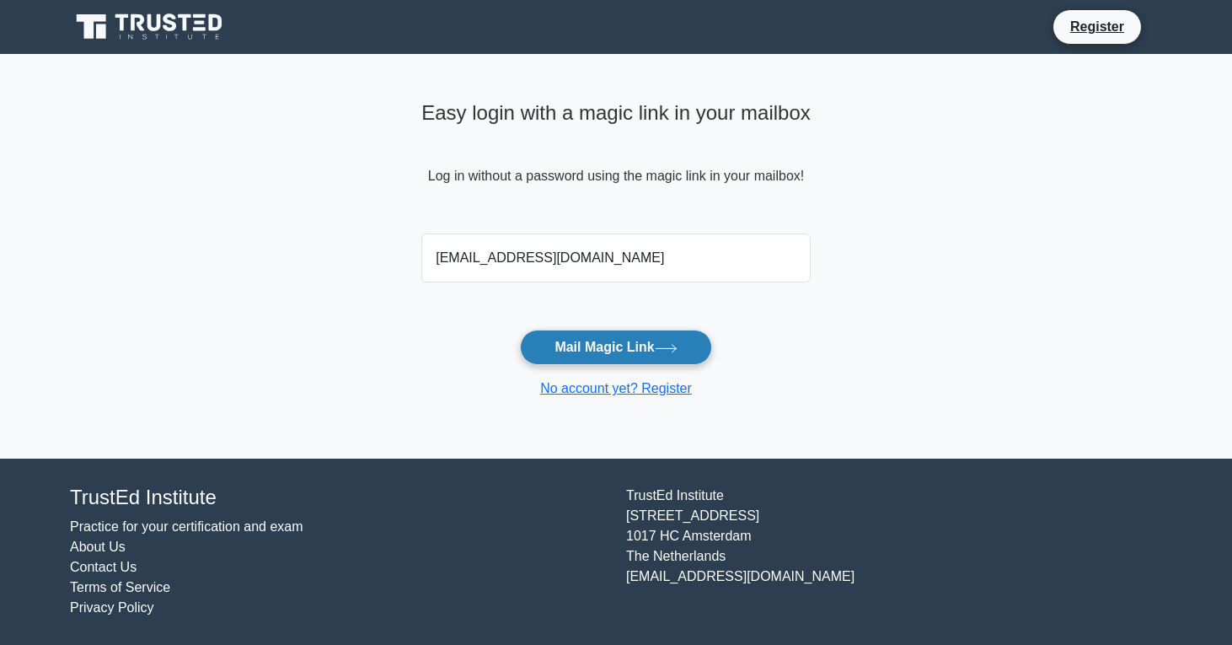 The width and height of the screenshot is (1232, 645). Describe the element at coordinates (120, 586) in the screenshot. I see `a: Terms of Service` at that location.